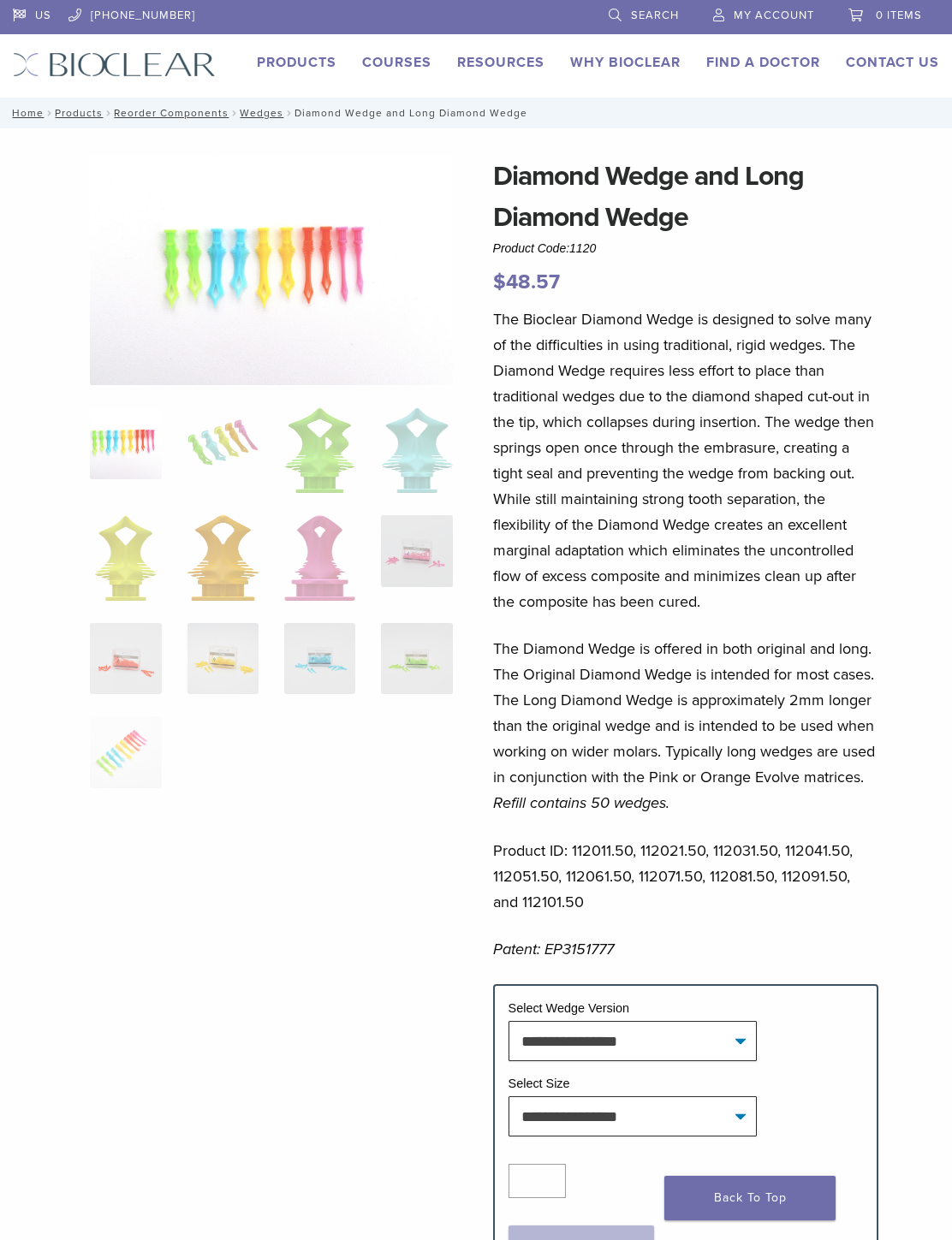  What do you see at coordinates (685, 726) in the screenshot?
I see `p: The Diamond Wedge is offered in both original and long. The Original Diamond Wedge is intended fo...` at bounding box center [685, 726].